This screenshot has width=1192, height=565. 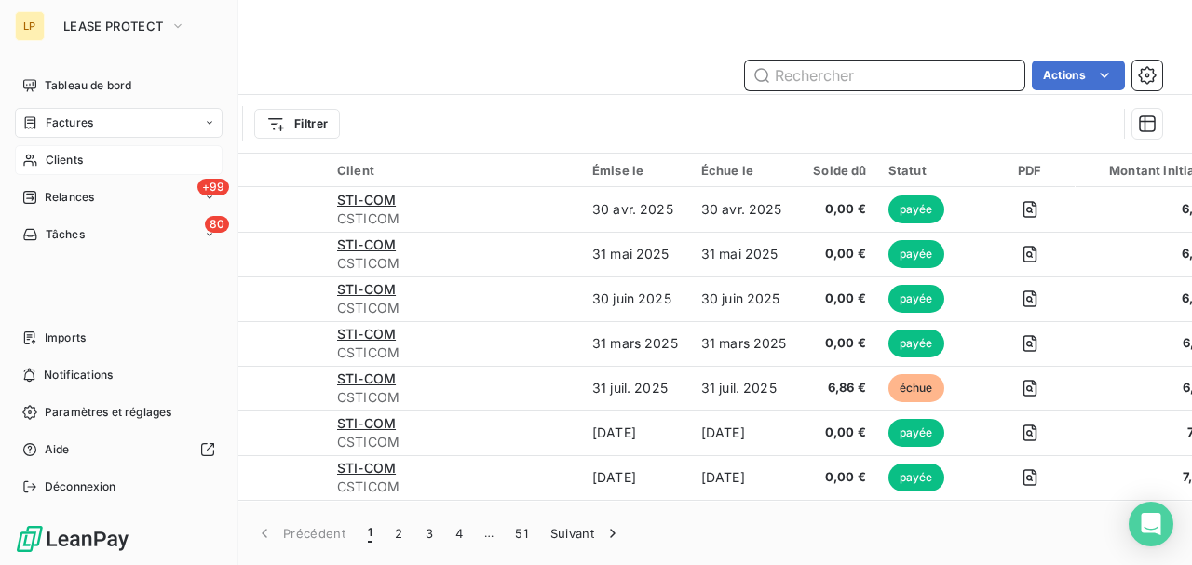 I want to click on span: échue, so click(x=916, y=388).